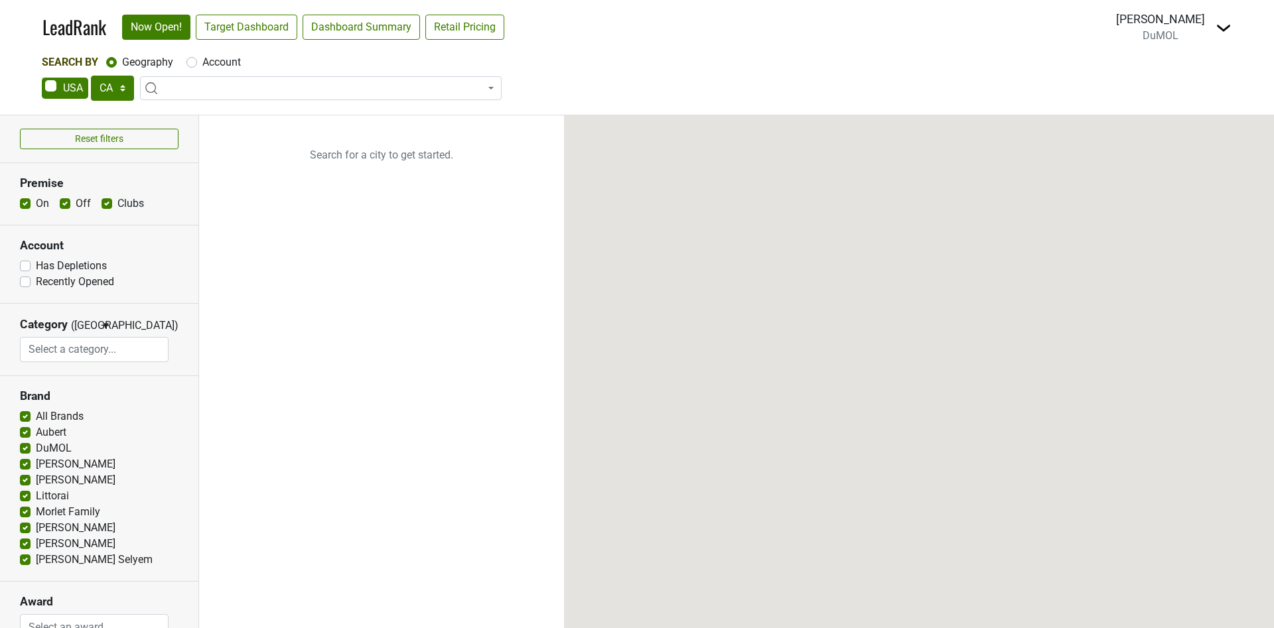 The height and width of the screenshot is (628, 1274). Describe the element at coordinates (1160, 35) in the screenshot. I see `span: DuMOL` at that location.